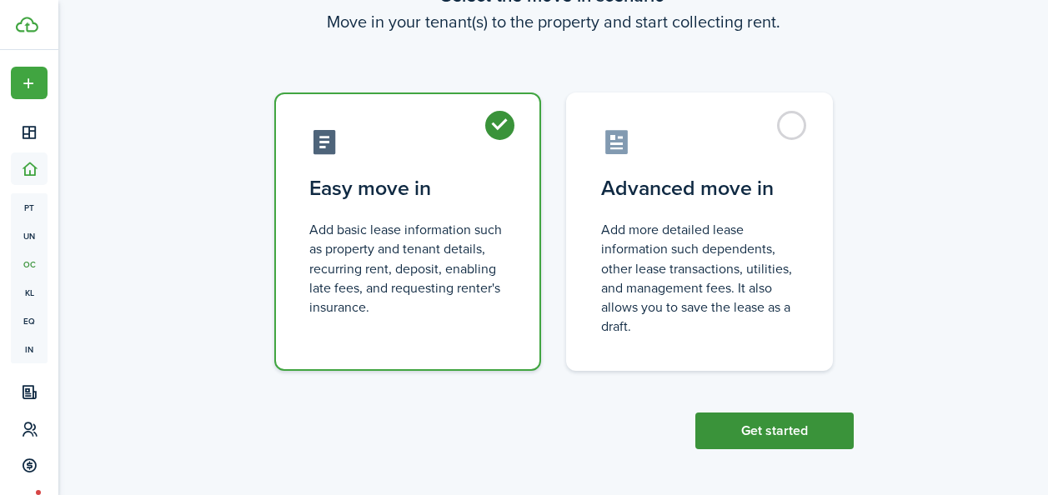  I want to click on span: oc, so click(29, 264).